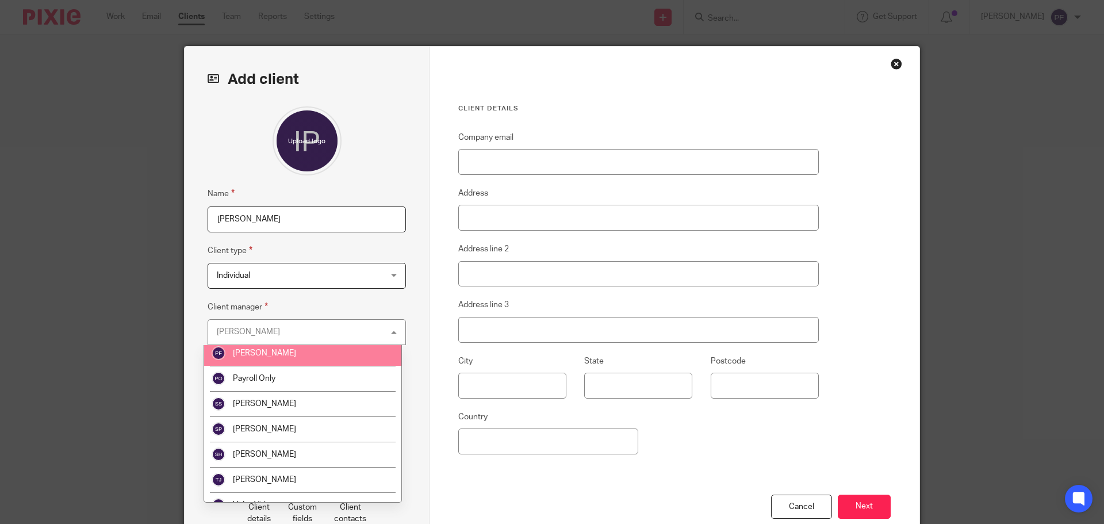  What do you see at coordinates (262, 505) in the screenshot?
I see `span: Vidva Vithanage` at bounding box center [262, 505].